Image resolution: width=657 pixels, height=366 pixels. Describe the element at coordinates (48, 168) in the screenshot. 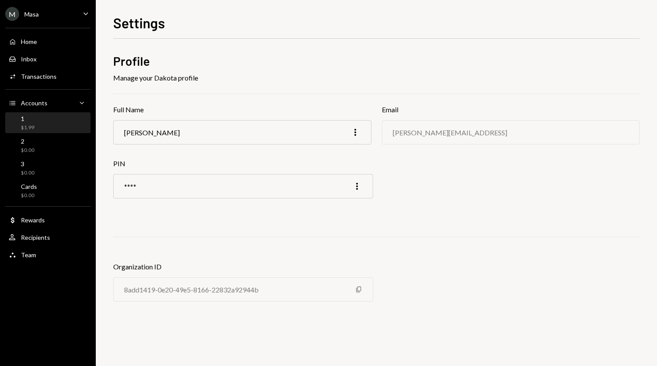

I see `a: 3$0.00` at that location.